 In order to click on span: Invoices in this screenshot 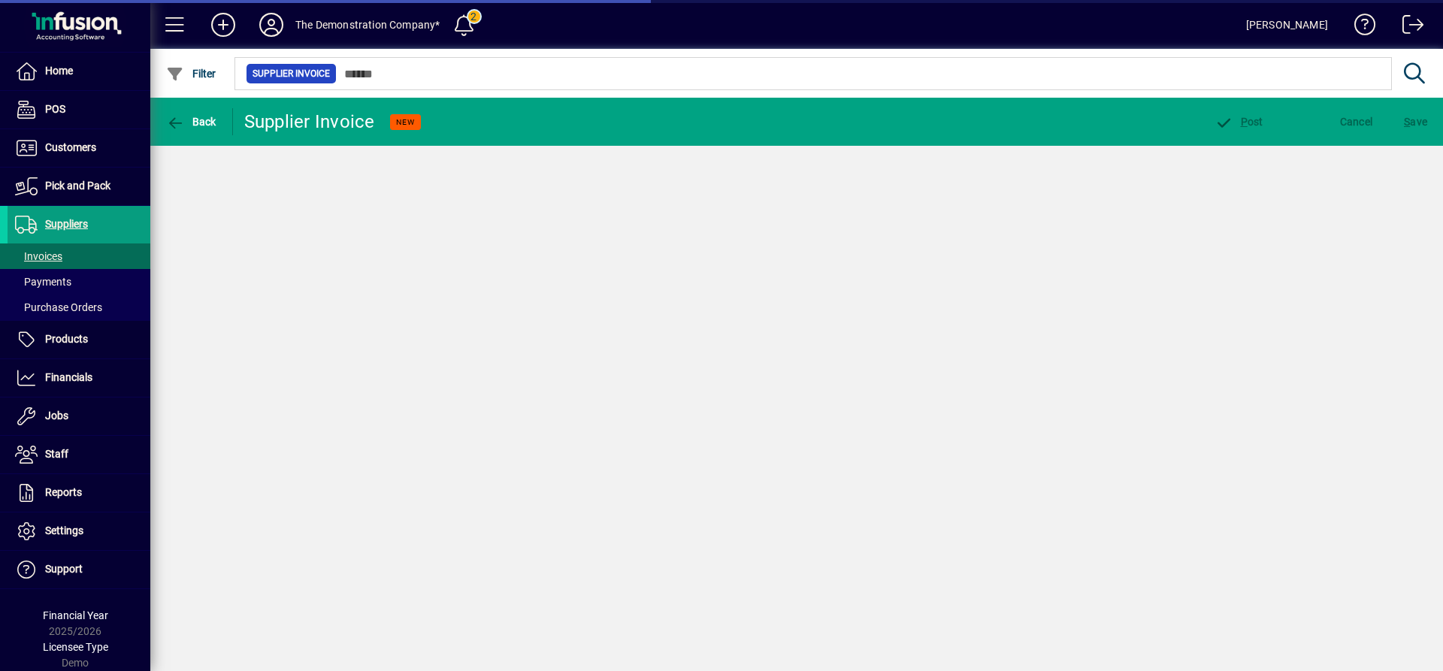, I will do `click(38, 256)`.